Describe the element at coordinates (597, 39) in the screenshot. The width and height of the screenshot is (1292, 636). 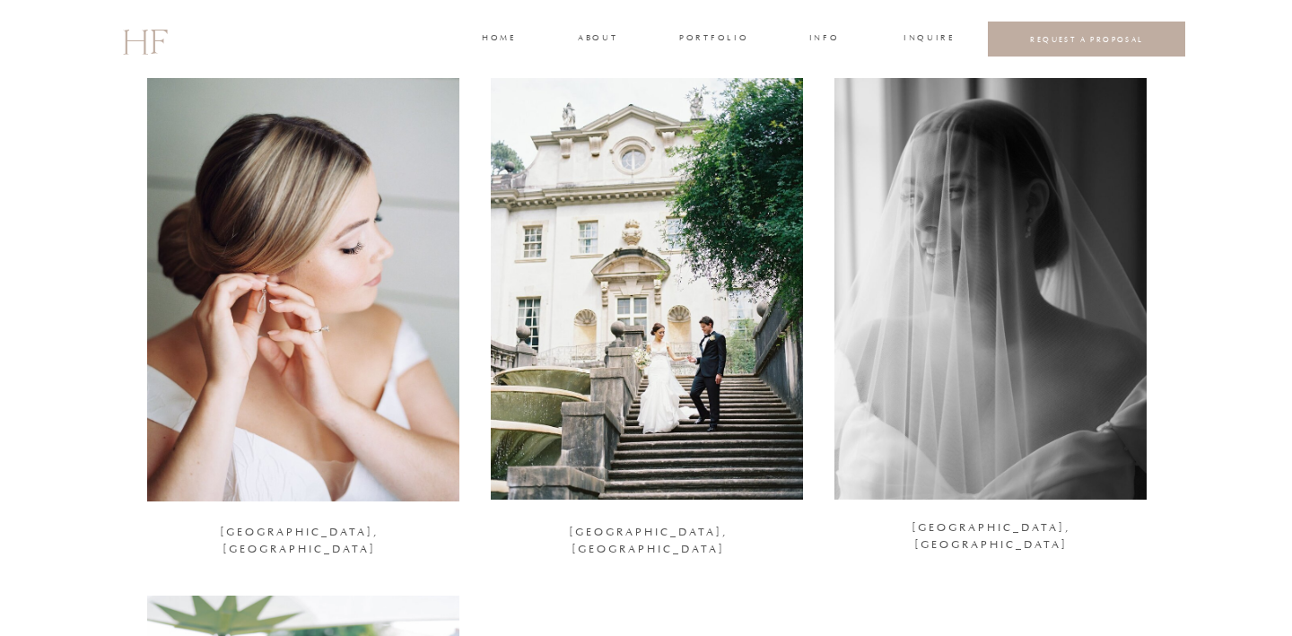
I see `h3: about` at that location.